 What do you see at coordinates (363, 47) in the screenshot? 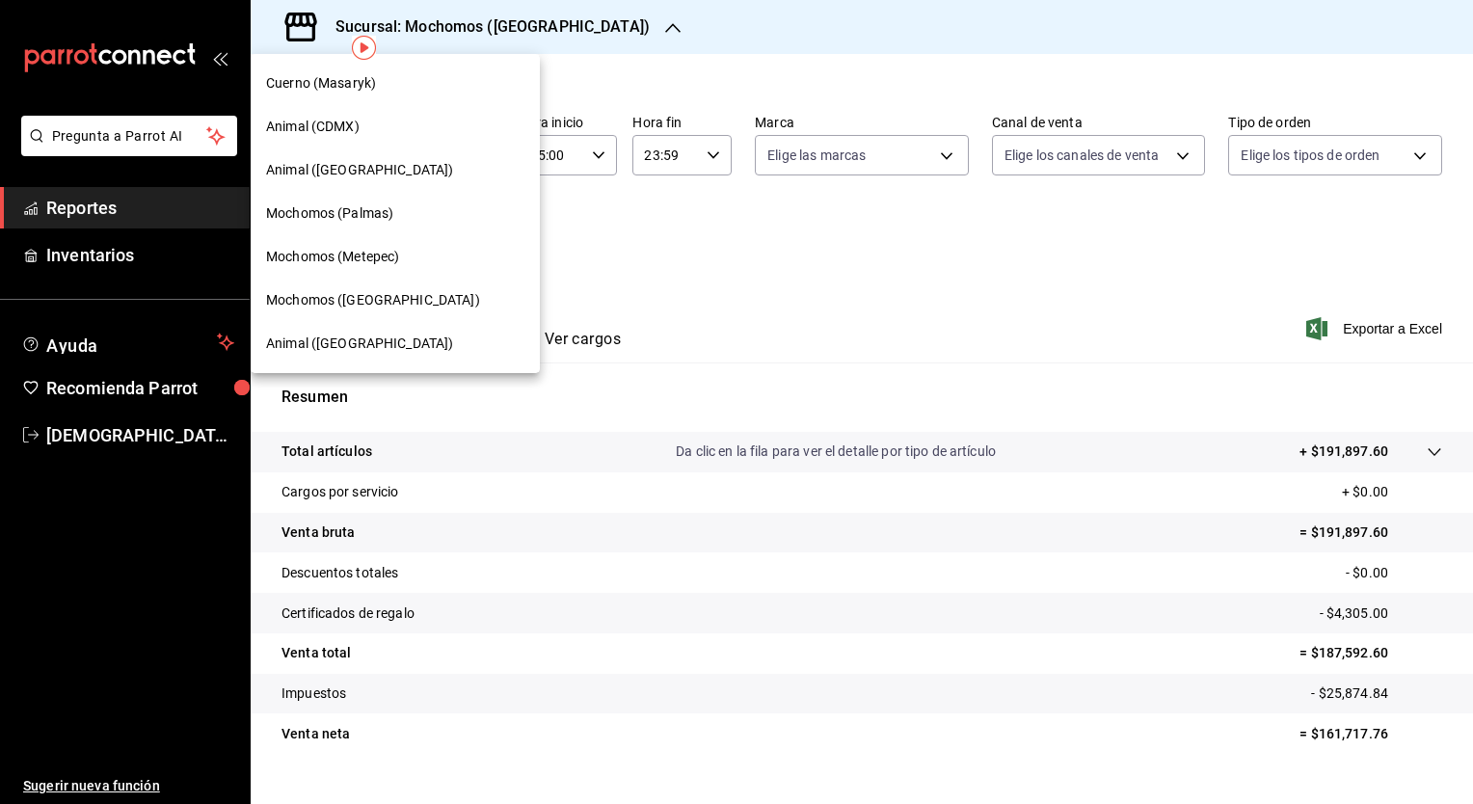
I see `img: Tooltip marker` at bounding box center [363, 47].